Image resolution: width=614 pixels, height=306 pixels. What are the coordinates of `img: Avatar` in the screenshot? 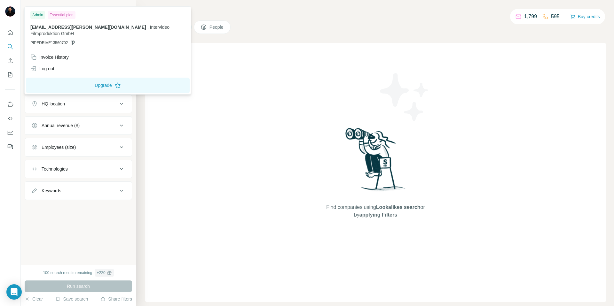 It's located at (10, 12).